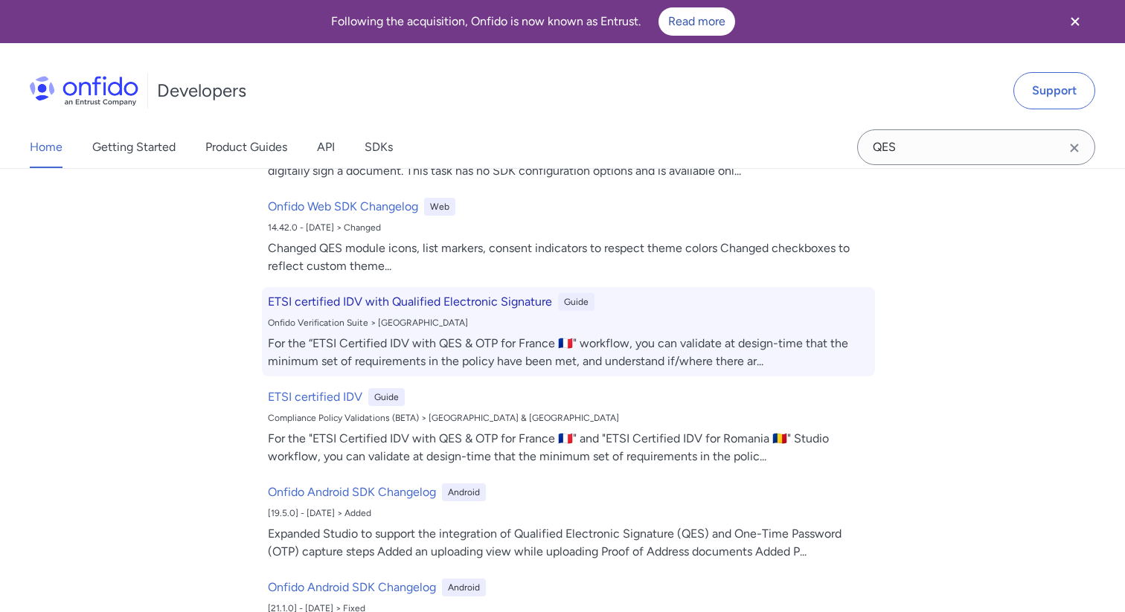 The height and width of the screenshot is (612, 1125). I want to click on div: Web, so click(440, 207).